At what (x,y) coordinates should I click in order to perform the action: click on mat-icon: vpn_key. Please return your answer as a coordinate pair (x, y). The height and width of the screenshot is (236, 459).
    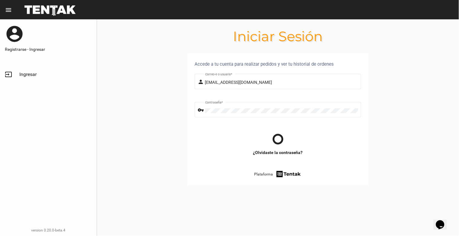
    Looking at the image, I should click on (202, 110).